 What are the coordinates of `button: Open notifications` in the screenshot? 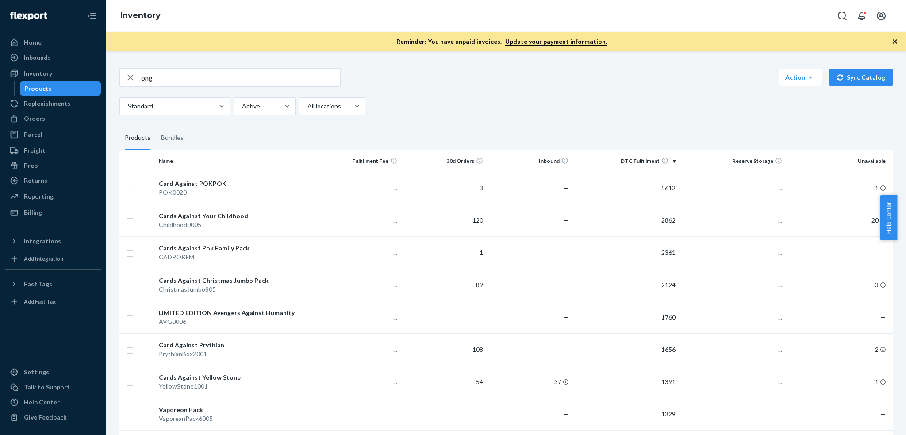 It's located at (862, 16).